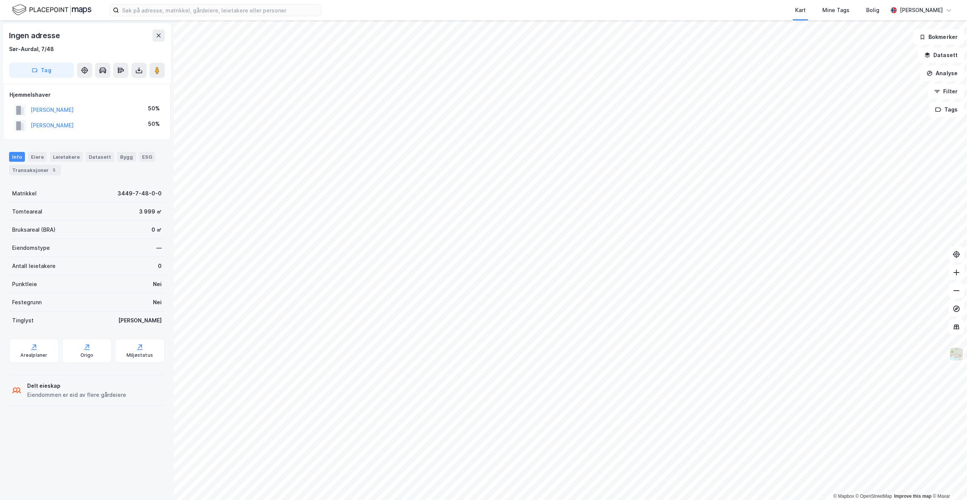 The width and height of the screenshot is (967, 500). Describe the element at coordinates (874, 496) in the screenshot. I see `a: OpenStreetMap` at that location.